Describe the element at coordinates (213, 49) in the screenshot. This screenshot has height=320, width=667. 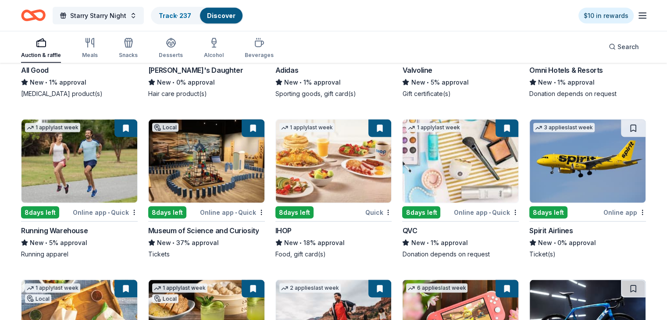
I see `button: Alcohol` at that location.